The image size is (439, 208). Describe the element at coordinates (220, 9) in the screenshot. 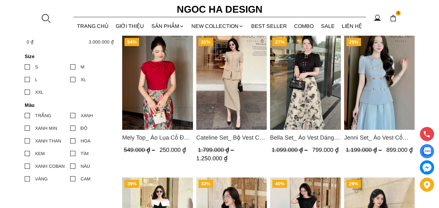

I see `a: Ngoc Ha Design` at that location.